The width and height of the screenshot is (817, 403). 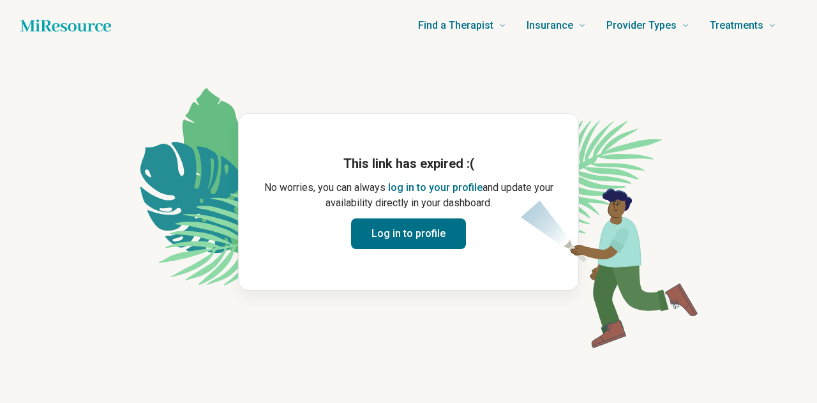 What do you see at coordinates (435, 188) in the screenshot?
I see `button: log in to your profile` at bounding box center [435, 188].